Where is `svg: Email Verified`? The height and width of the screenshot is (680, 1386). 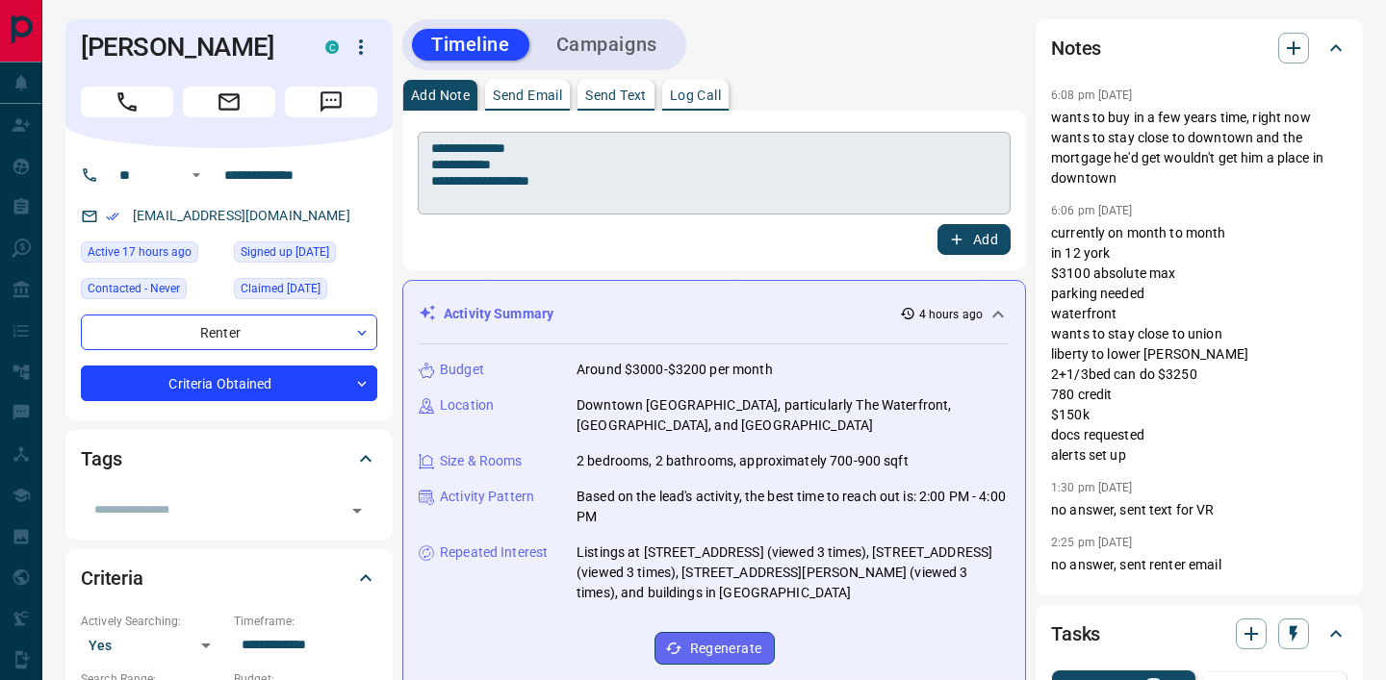
svg: Email Verified is located at coordinates (113, 216).